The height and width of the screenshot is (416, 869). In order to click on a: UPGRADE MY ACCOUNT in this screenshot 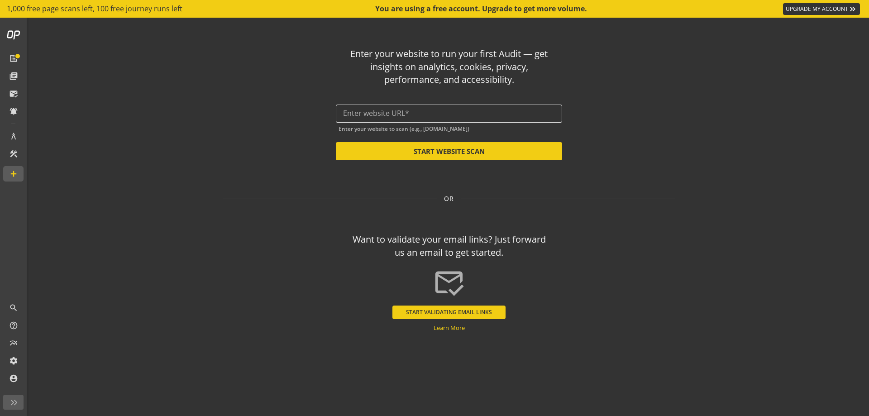, I will do `click(821, 9)`.